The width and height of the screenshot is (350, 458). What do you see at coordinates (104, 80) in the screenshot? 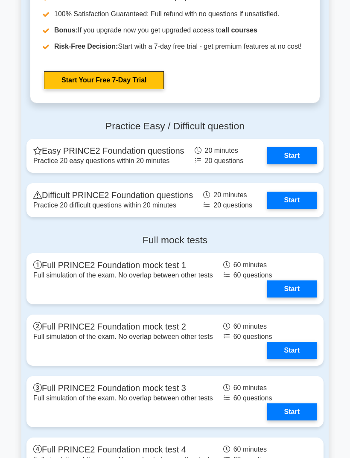
I see `a: Start Your Free 7-Day Trial` at bounding box center [104, 80].